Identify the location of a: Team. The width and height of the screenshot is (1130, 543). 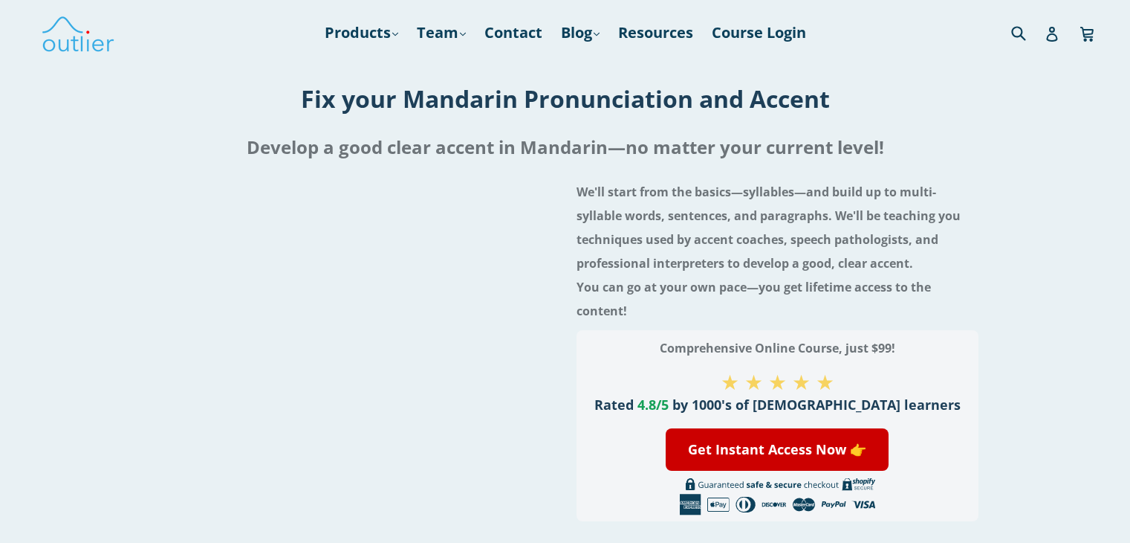
(441, 33).